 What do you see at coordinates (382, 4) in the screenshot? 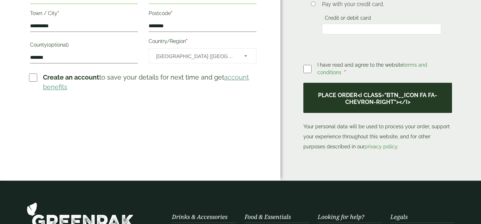
I see `p: Pay with your credit card.` at bounding box center [382, 4].